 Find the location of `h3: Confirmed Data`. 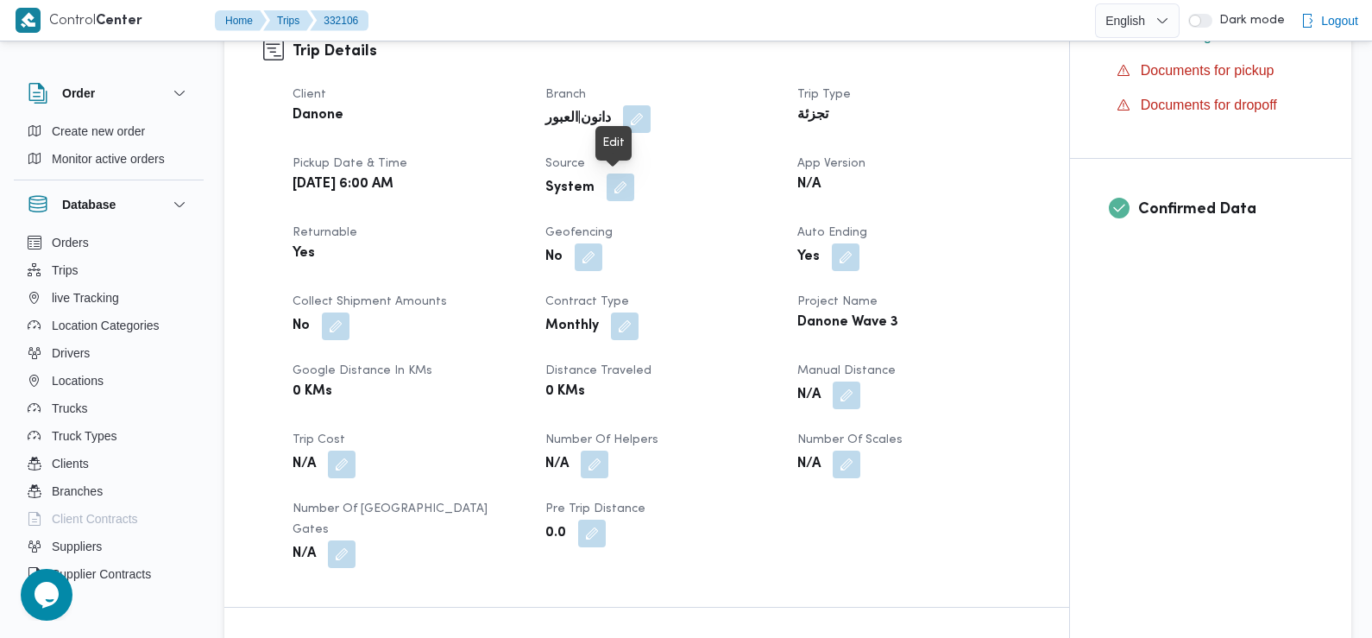

h3: Confirmed Data is located at coordinates (1225, 209).